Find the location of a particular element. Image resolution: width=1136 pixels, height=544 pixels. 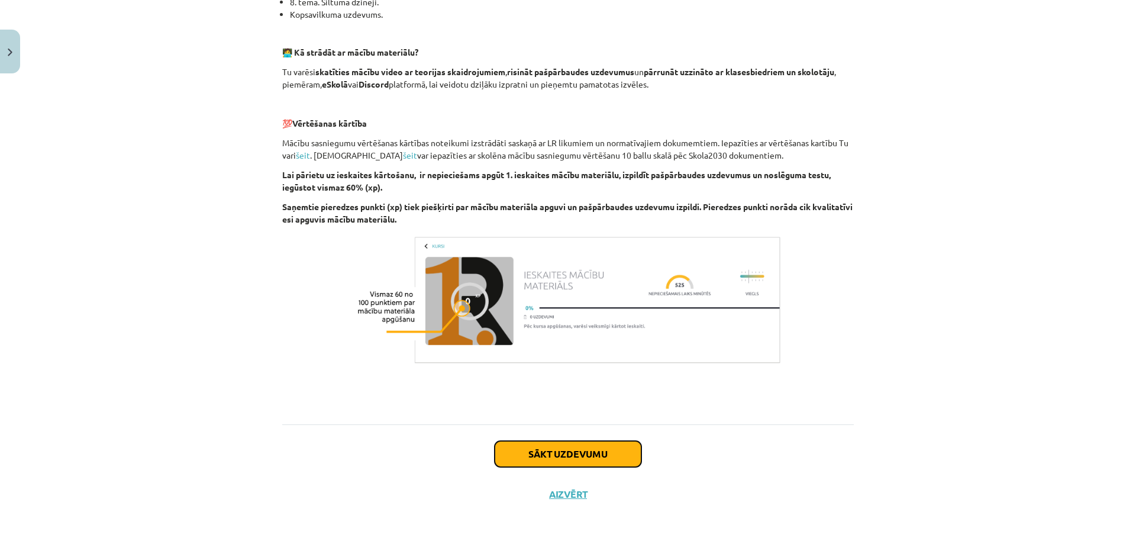

strong: 🧑‍💻 Kā strādāt ar mācību materiālu? is located at coordinates (350, 52).